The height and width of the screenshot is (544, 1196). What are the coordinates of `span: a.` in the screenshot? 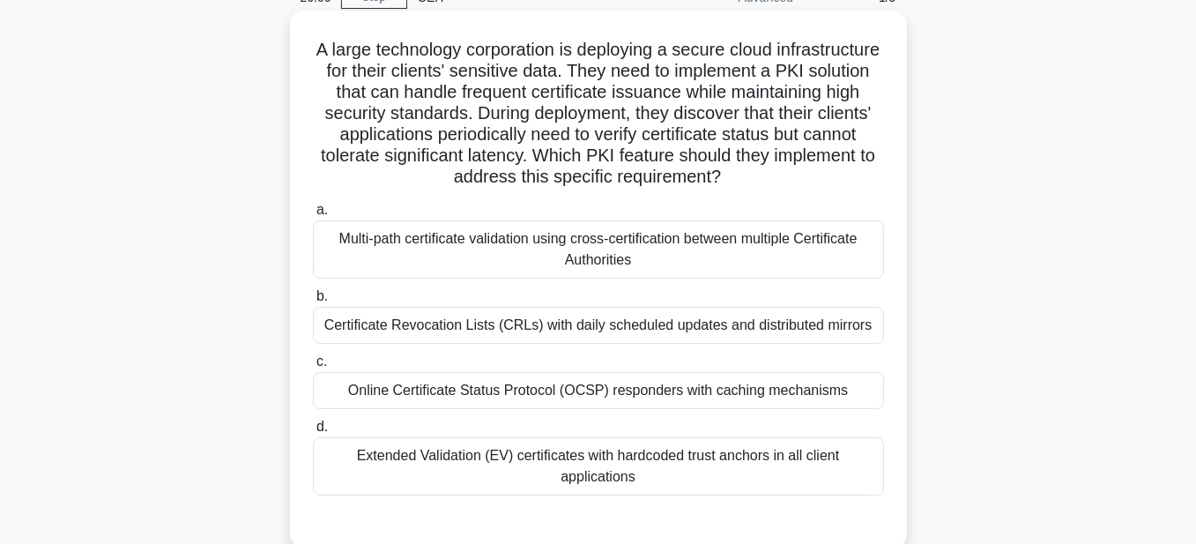 It's located at (322, 209).